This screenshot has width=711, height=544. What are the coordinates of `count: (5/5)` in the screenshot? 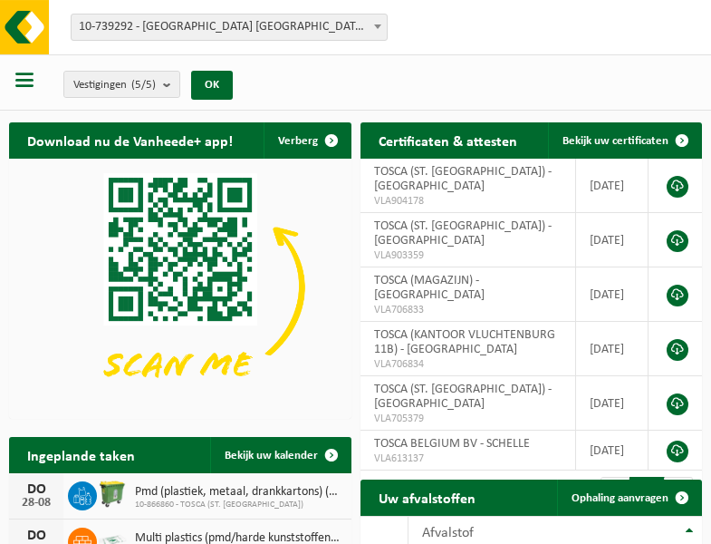 It's located at (143, 84).